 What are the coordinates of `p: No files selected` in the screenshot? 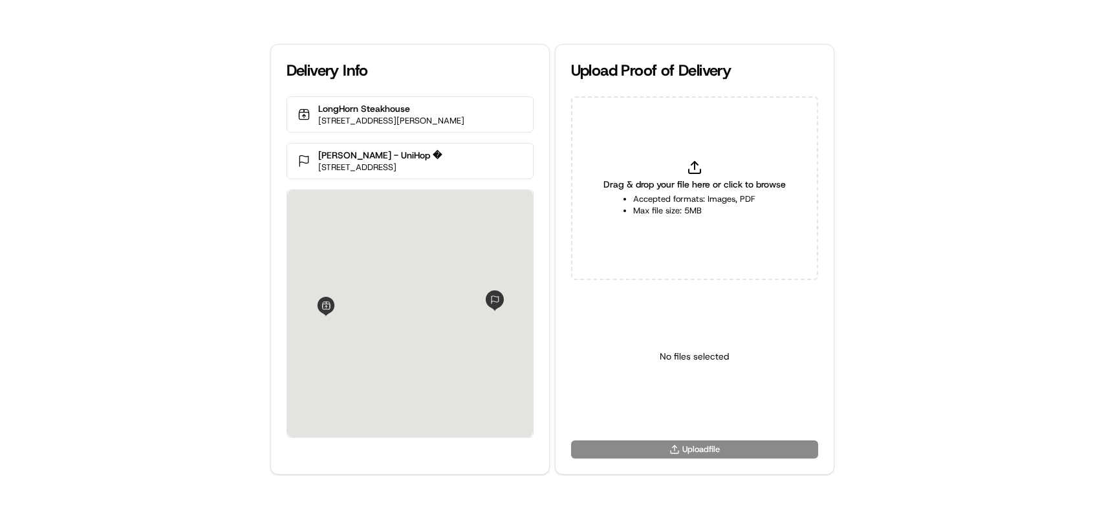 It's located at (694, 356).